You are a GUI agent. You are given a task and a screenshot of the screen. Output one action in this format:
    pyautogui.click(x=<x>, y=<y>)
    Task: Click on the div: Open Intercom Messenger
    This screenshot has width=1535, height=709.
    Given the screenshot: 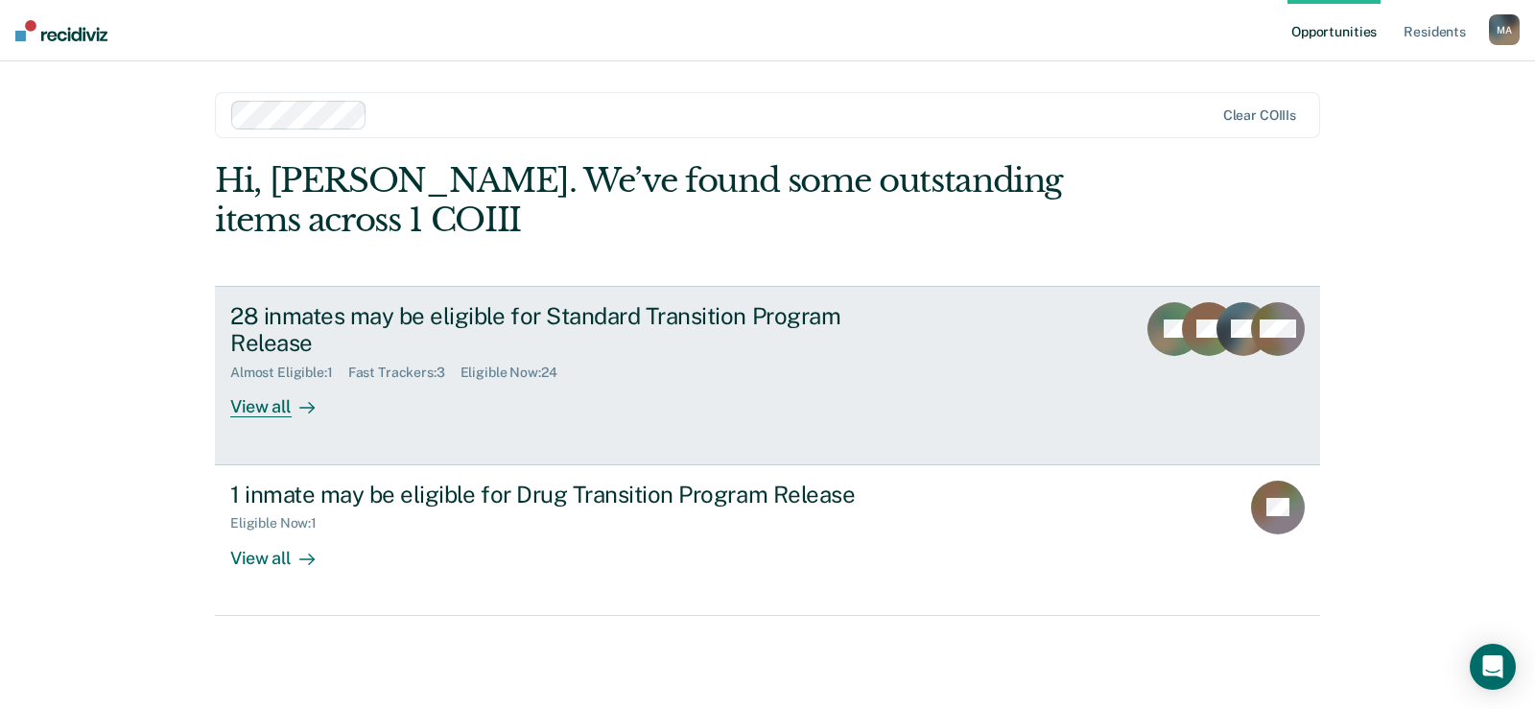 What is the action you would take?
    pyautogui.click(x=1493, y=667)
    